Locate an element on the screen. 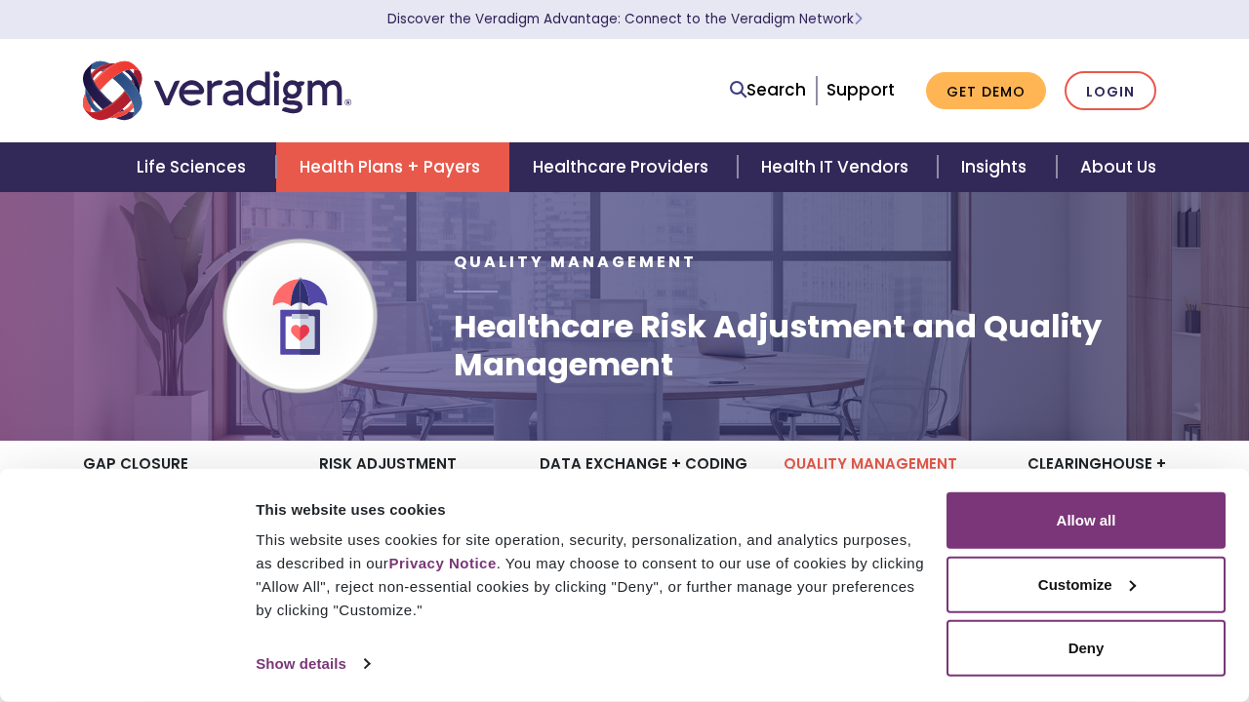  a: Discover the Veradigm Advantage: Connect to the Veradigm NetworkLearn More is located at coordinates (624, 19).